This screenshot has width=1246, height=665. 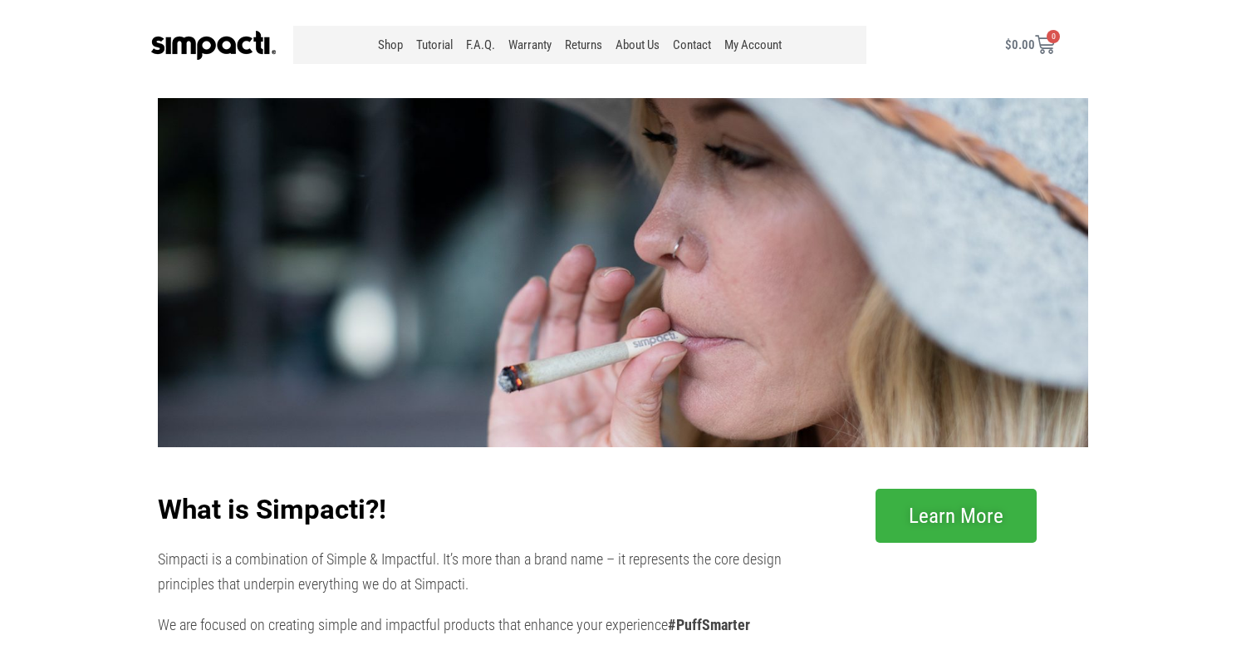 I want to click on a: Returns, so click(x=583, y=45).